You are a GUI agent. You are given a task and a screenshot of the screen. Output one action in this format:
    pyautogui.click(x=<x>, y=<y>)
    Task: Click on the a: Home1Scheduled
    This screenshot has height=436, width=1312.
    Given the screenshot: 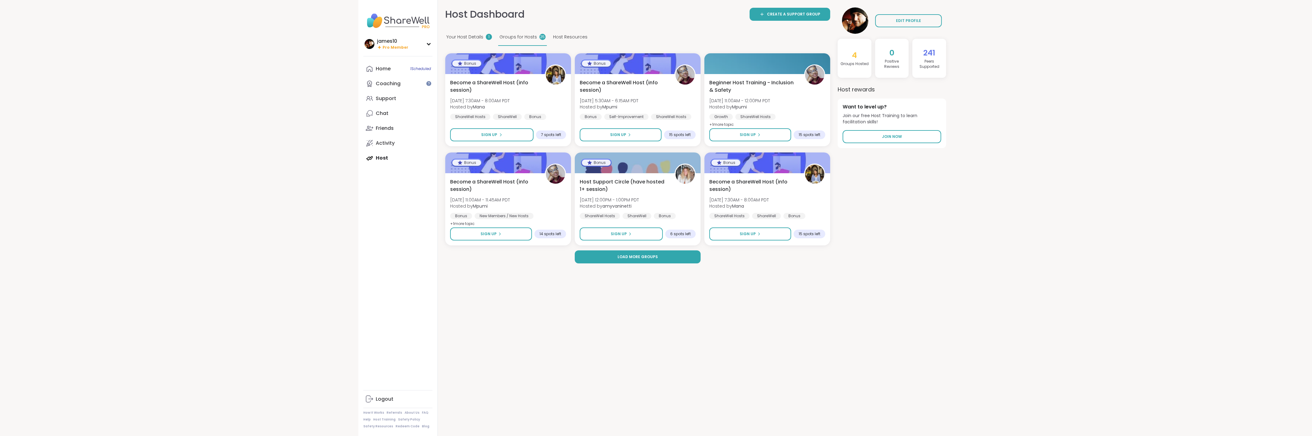 What is the action you would take?
    pyautogui.click(x=398, y=69)
    